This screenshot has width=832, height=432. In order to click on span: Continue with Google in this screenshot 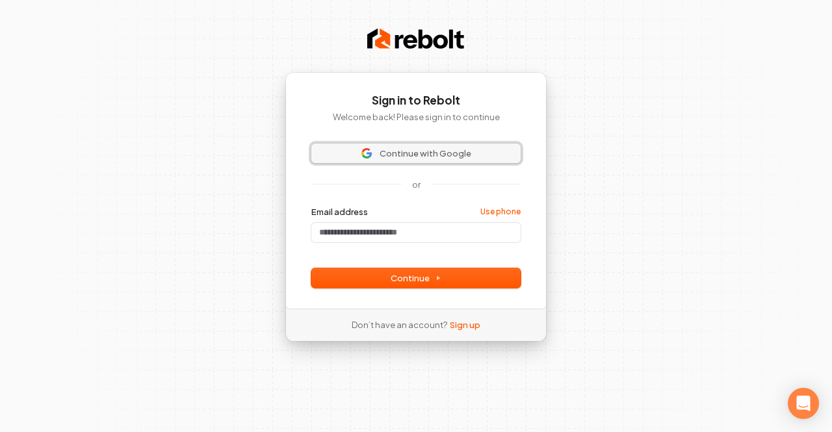, I will do `click(425, 153)`.